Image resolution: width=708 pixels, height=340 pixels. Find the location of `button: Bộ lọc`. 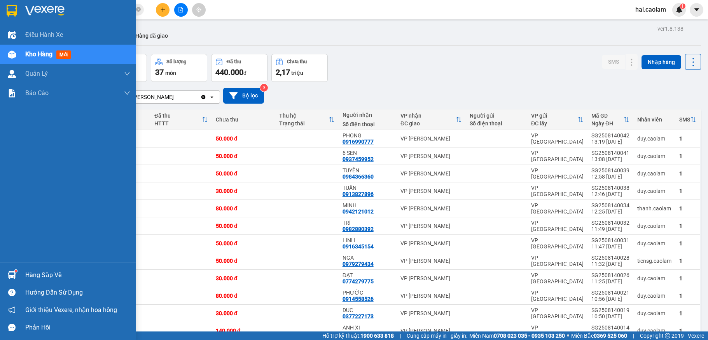

button: Bộ lọc is located at coordinates (243, 96).